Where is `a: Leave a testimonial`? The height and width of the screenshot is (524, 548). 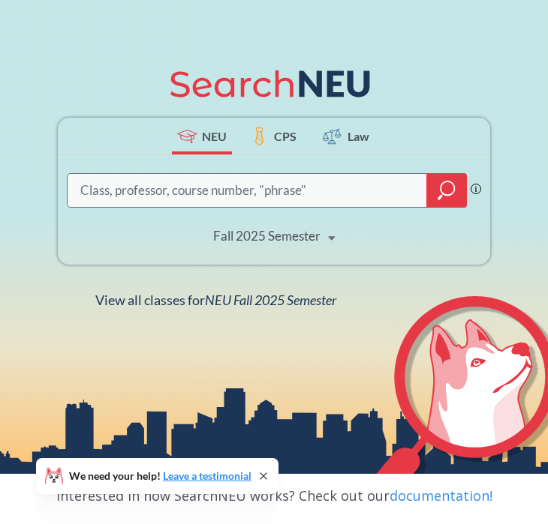
a: Leave a testimonial is located at coordinates (207, 476).